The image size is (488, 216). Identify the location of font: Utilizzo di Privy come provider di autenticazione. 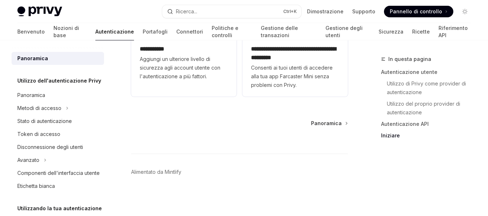
(427, 88).